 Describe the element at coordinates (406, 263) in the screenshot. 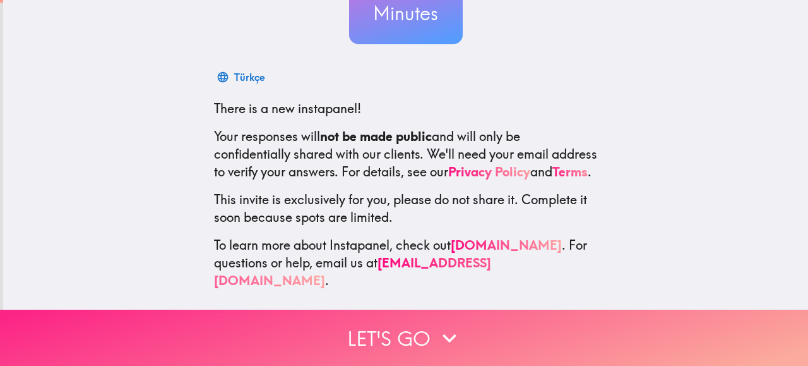

I see `p: To learn more about Instapanel, check out . For questions or help, email us at .` at that location.